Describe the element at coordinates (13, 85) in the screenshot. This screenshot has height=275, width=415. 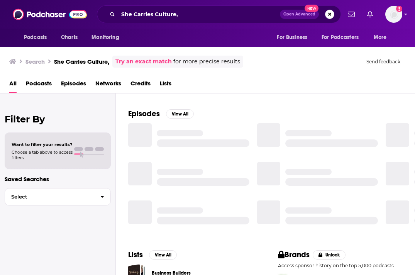
I see `span: All` at that location.